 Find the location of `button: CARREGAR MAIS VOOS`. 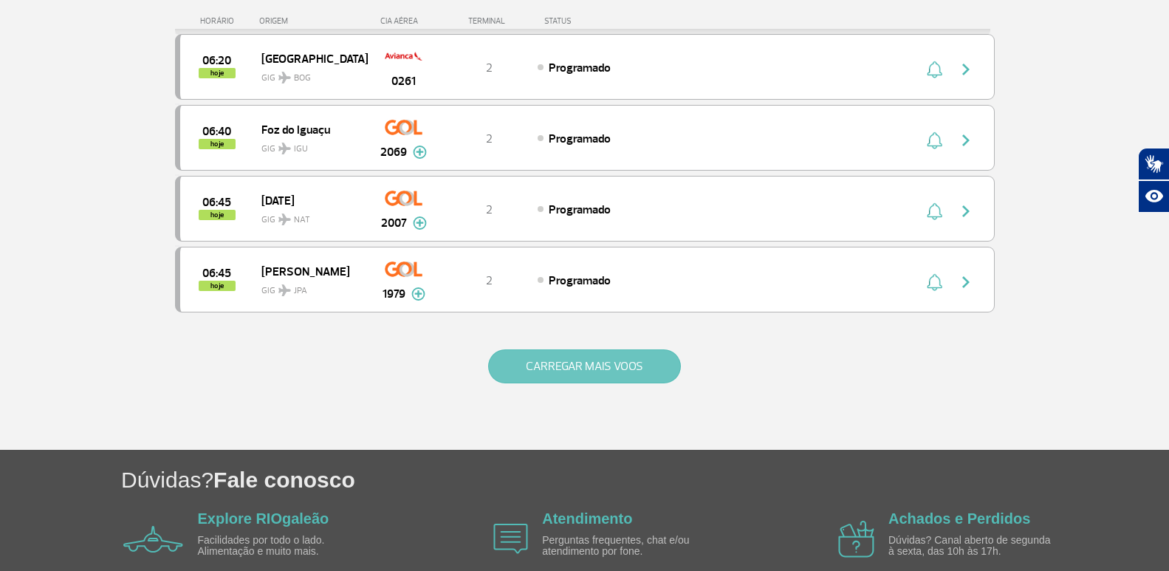

button: CARREGAR MAIS VOOS is located at coordinates (584, 366).